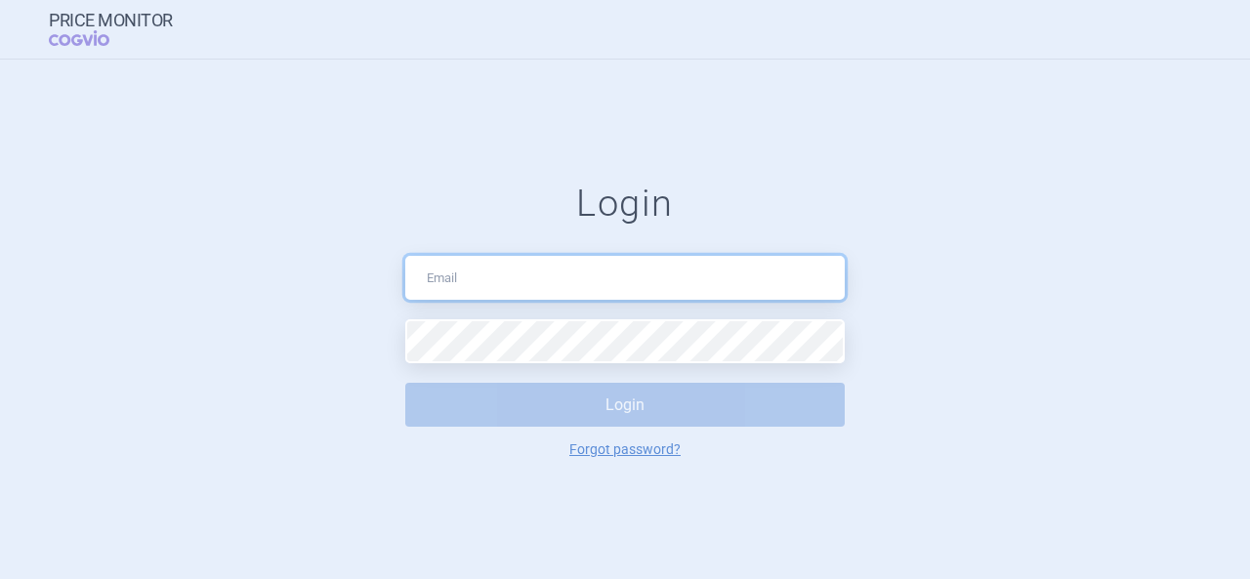 The width and height of the screenshot is (1250, 579). Describe the element at coordinates (110, 21) in the screenshot. I see `strong: Price Monitor` at that location.